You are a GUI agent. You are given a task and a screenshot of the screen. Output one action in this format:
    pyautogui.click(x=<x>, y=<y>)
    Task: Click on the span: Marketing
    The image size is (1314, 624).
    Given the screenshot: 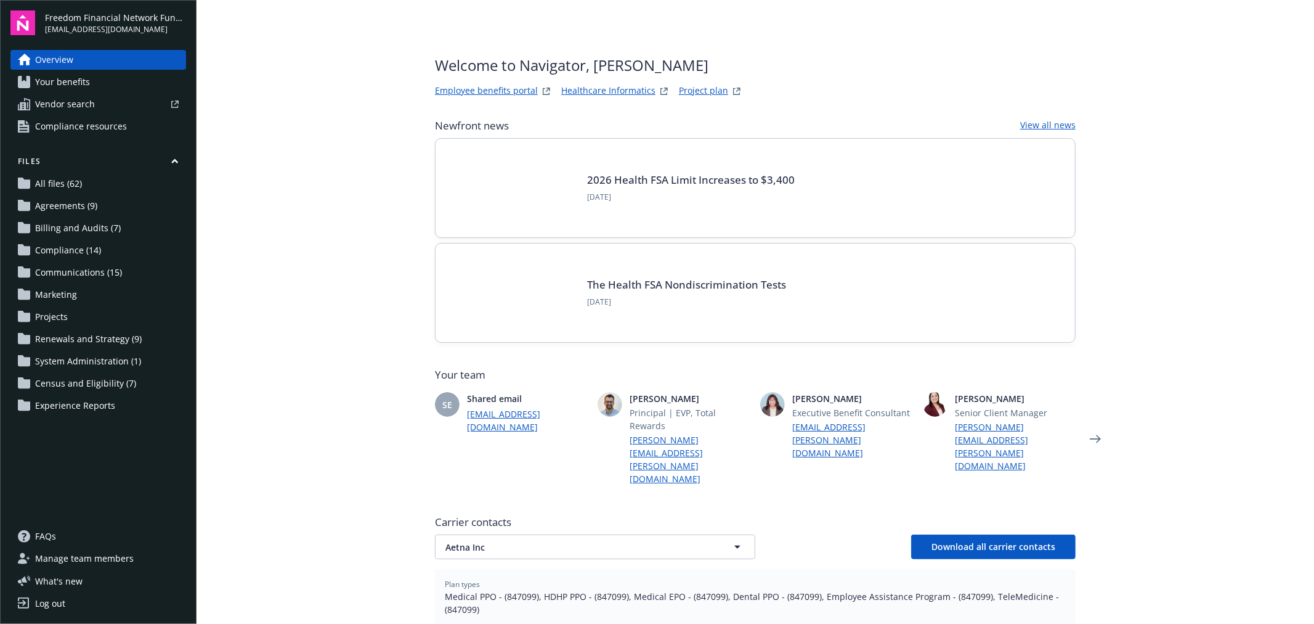 What is the action you would take?
    pyautogui.click(x=56, y=295)
    